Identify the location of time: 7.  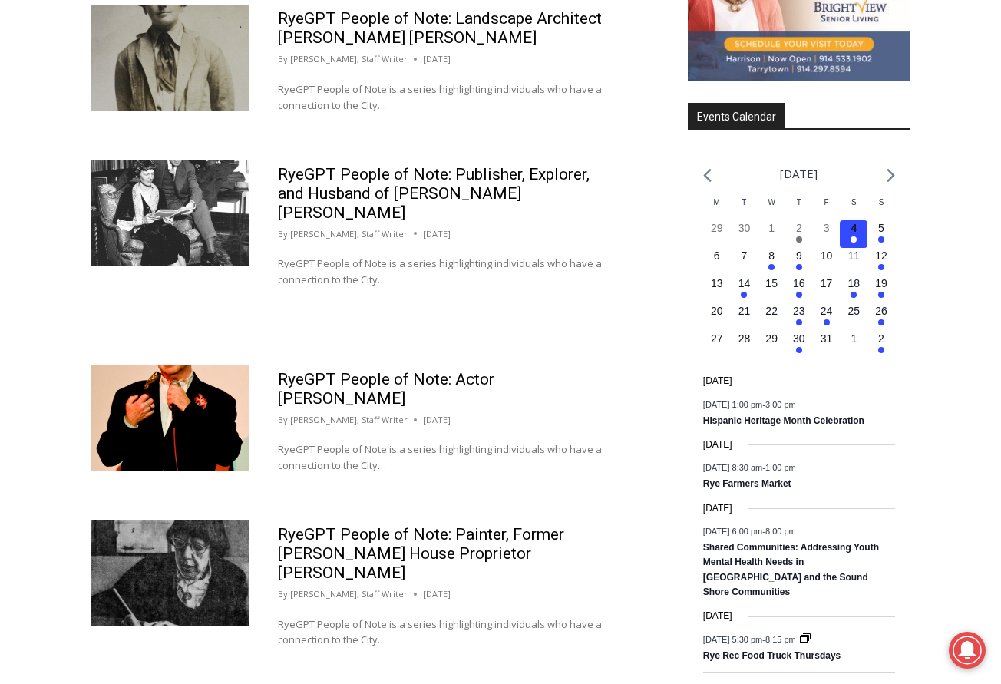
(745, 256).